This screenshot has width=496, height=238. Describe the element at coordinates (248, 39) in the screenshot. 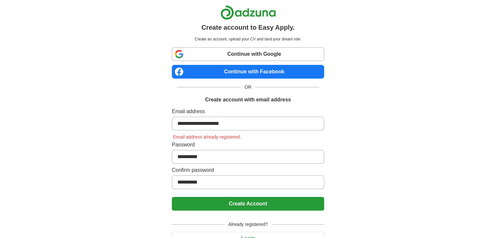

I see `p: Create an account, upload your CV and land your dream role.` at that location.